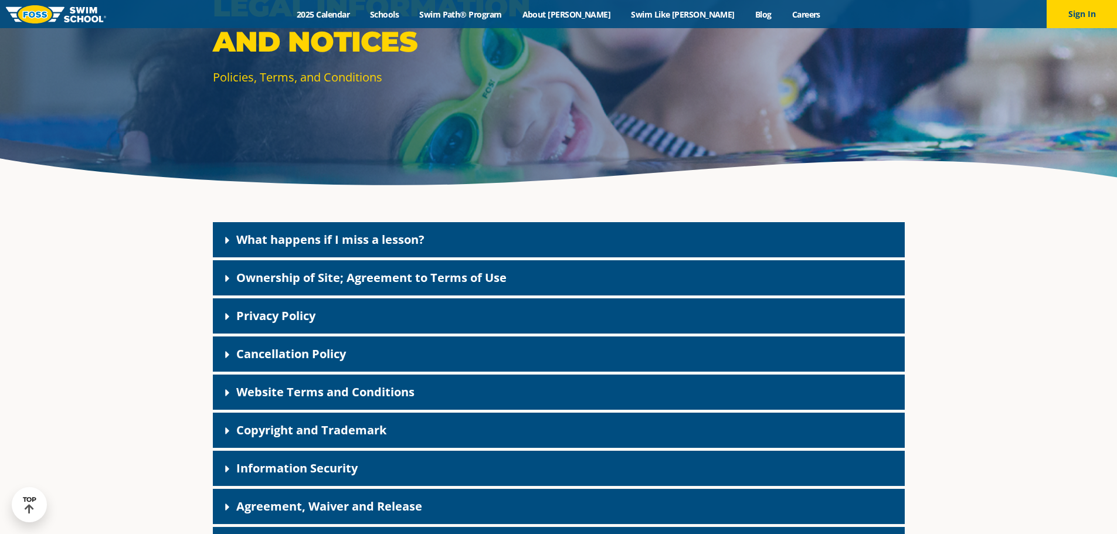  What do you see at coordinates (559, 278) in the screenshot?
I see `div: Ownership of Site; Agreement to Terms of Use` at bounding box center [559, 278].